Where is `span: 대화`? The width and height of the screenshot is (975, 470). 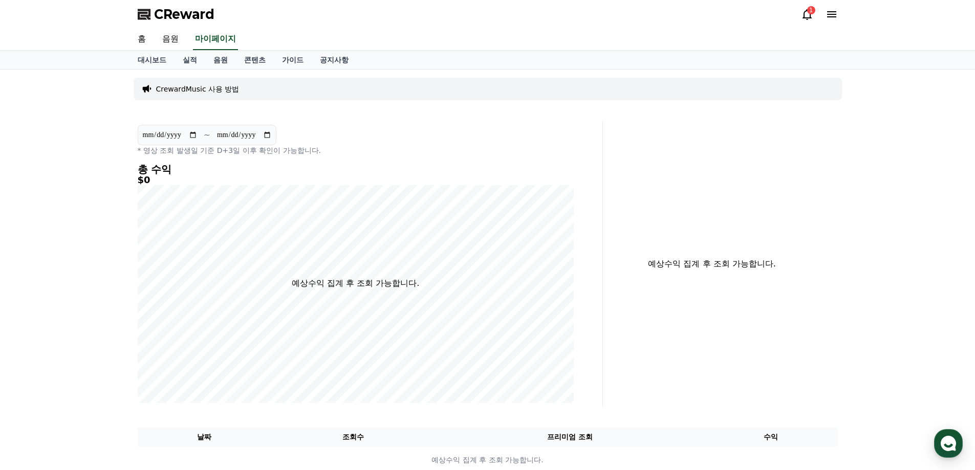 span: 대화 is located at coordinates (100, 344).